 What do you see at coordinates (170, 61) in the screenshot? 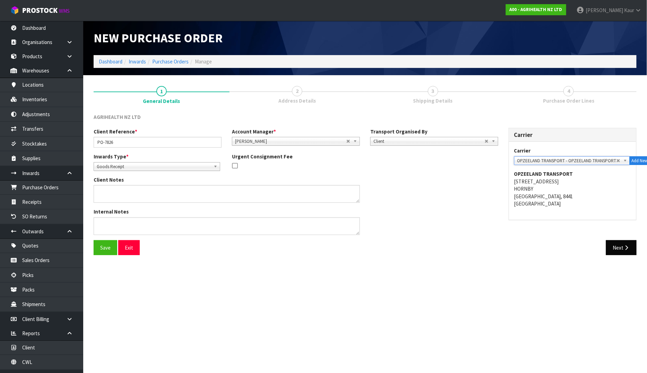
I see `a: Purchase Orders` at bounding box center [170, 61].